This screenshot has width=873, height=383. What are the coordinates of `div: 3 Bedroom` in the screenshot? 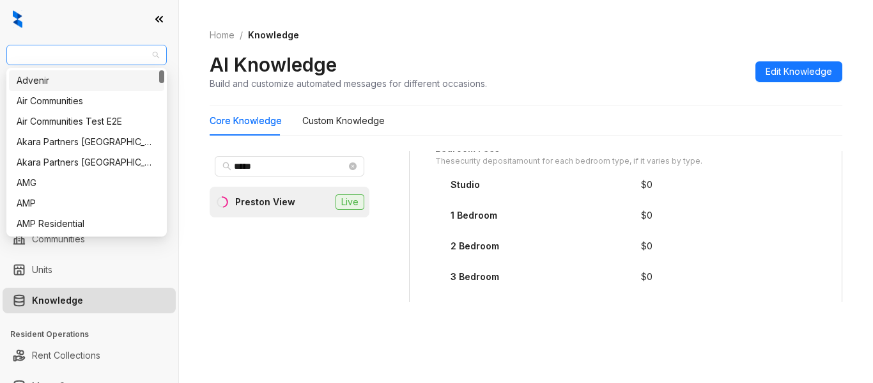 It's located at (475, 277).